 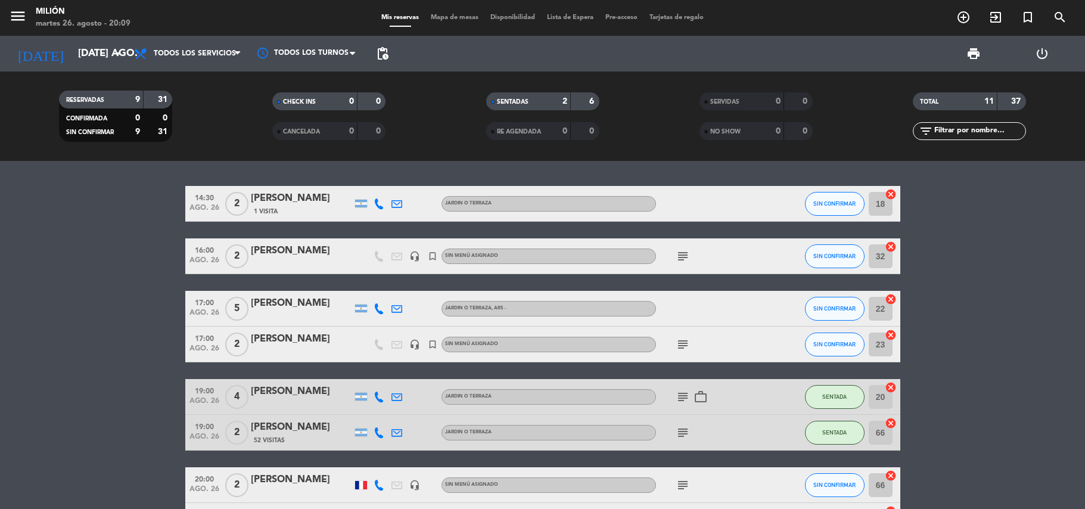 What do you see at coordinates (18, 18) in the screenshot?
I see `button: menu` at bounding box center [18, 18].